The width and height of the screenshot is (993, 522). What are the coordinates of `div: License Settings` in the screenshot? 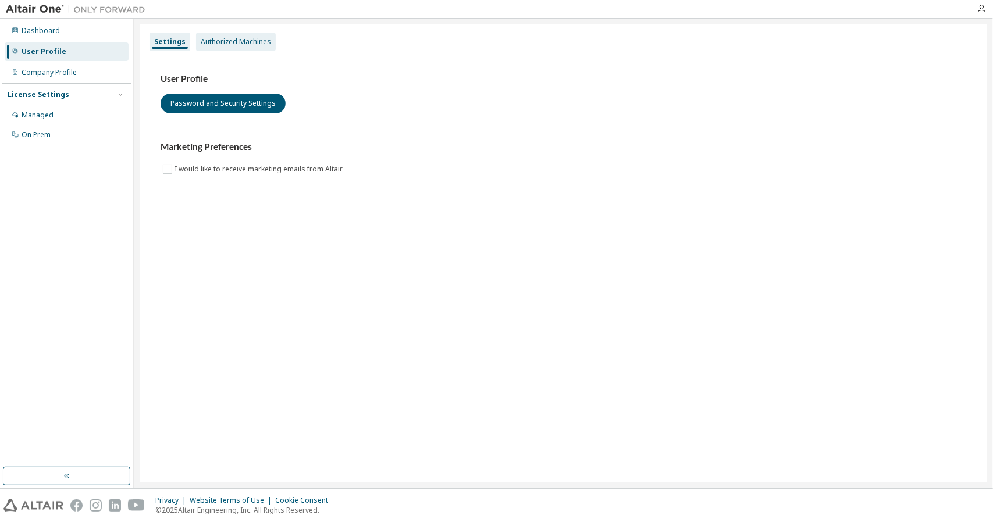 It's located at (38, 95).